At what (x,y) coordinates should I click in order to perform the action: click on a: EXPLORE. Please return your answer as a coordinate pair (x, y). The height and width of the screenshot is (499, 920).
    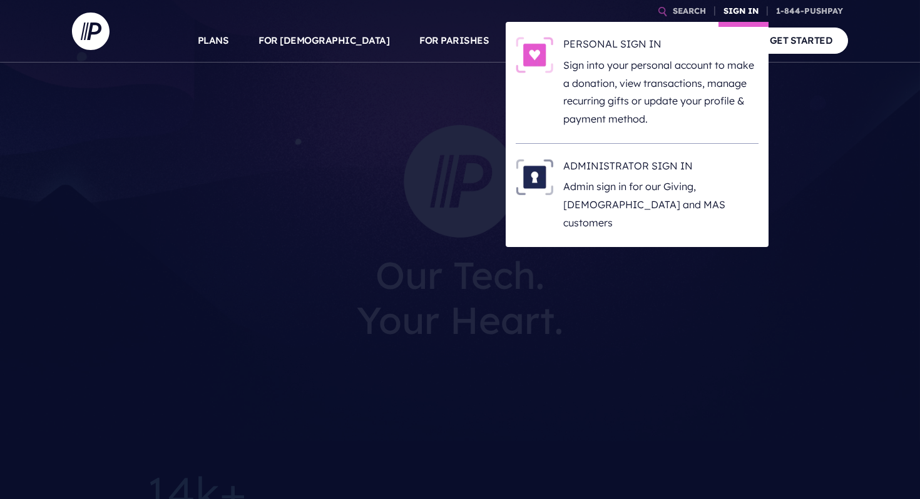
    Looking at the image, I should click on (626, 41).